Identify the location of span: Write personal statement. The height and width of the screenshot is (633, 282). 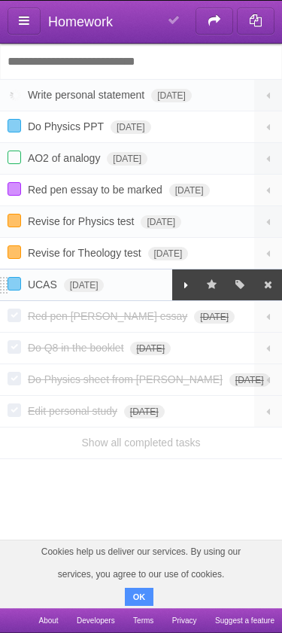
(88, 95).